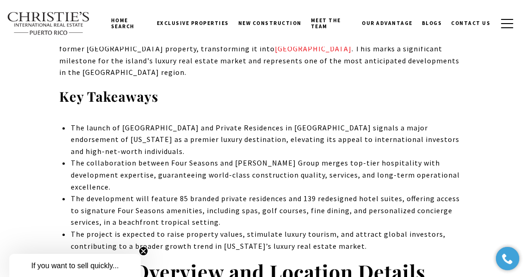  What do you see at coordinates (432, 23) in the screenshot?
I see `a: Blogs` at bounding box center [432, 23].